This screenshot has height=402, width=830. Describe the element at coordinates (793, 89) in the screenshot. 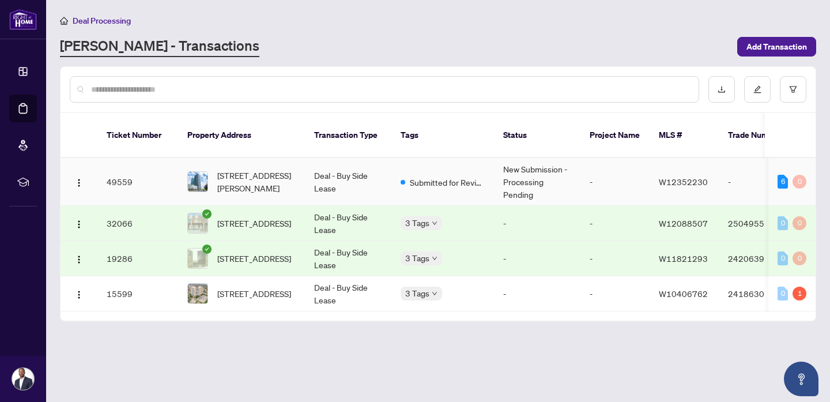

I see `button: filter` at that location.